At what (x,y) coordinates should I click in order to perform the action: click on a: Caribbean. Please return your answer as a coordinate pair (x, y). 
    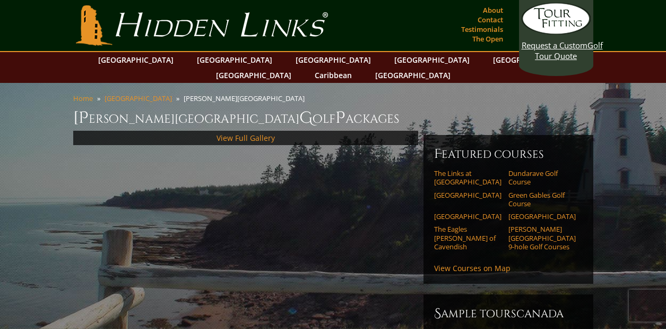
    Looking at the image, I should click on (334, 75).